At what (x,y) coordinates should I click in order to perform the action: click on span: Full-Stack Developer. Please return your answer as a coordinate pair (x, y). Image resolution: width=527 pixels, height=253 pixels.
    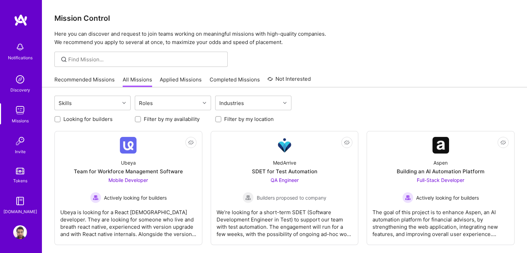
    Looking at the image, I should click on (440, 180).